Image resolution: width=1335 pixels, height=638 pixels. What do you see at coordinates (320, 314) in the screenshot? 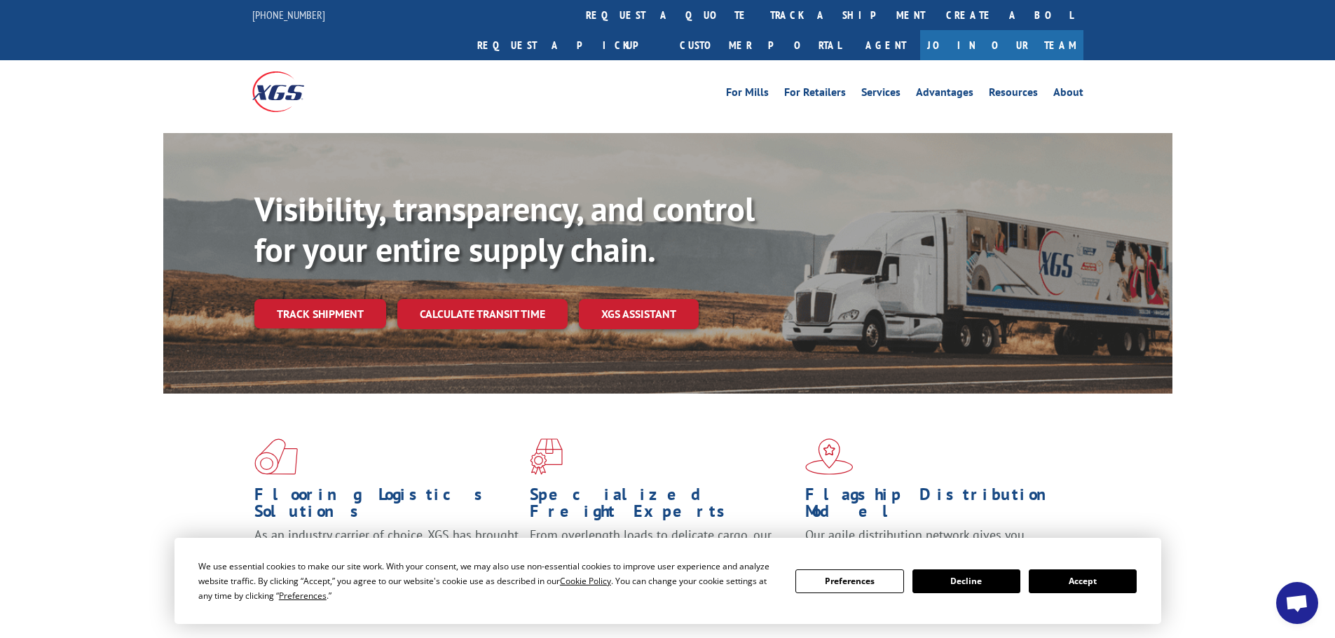
I see `a: Track shipment` at bounding box center [320, 314].